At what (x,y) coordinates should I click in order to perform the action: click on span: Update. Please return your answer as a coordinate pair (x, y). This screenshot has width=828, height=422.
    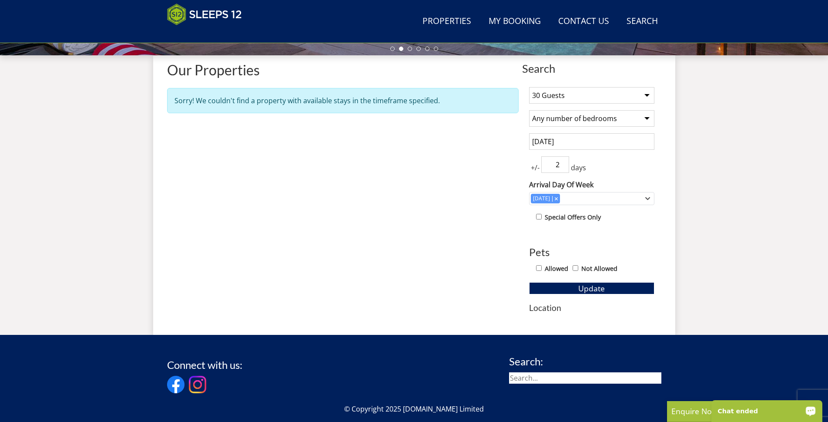
    Looking at the image, I should click on (591, 288).